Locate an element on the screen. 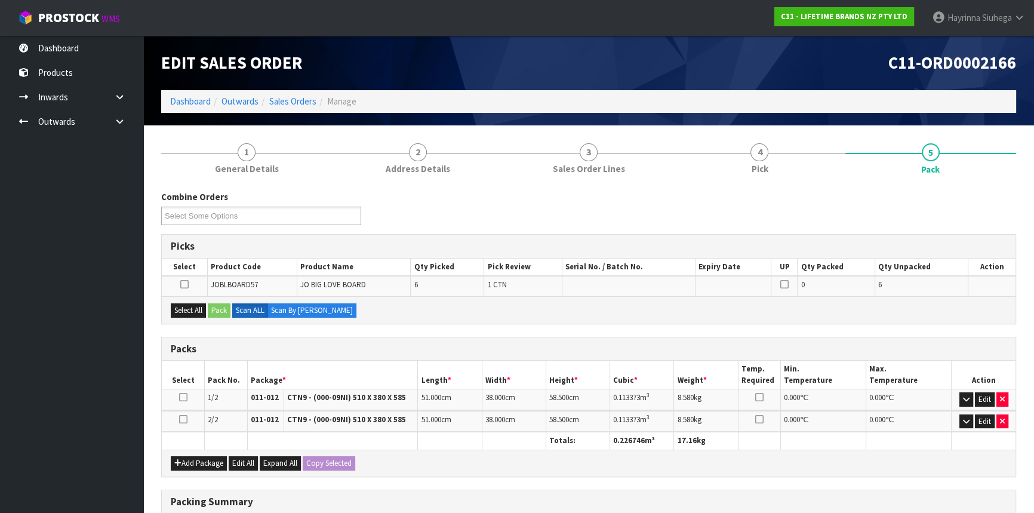 This screenshot has height=513, width=1034. span: 1 is located at coordinates (247, 152).